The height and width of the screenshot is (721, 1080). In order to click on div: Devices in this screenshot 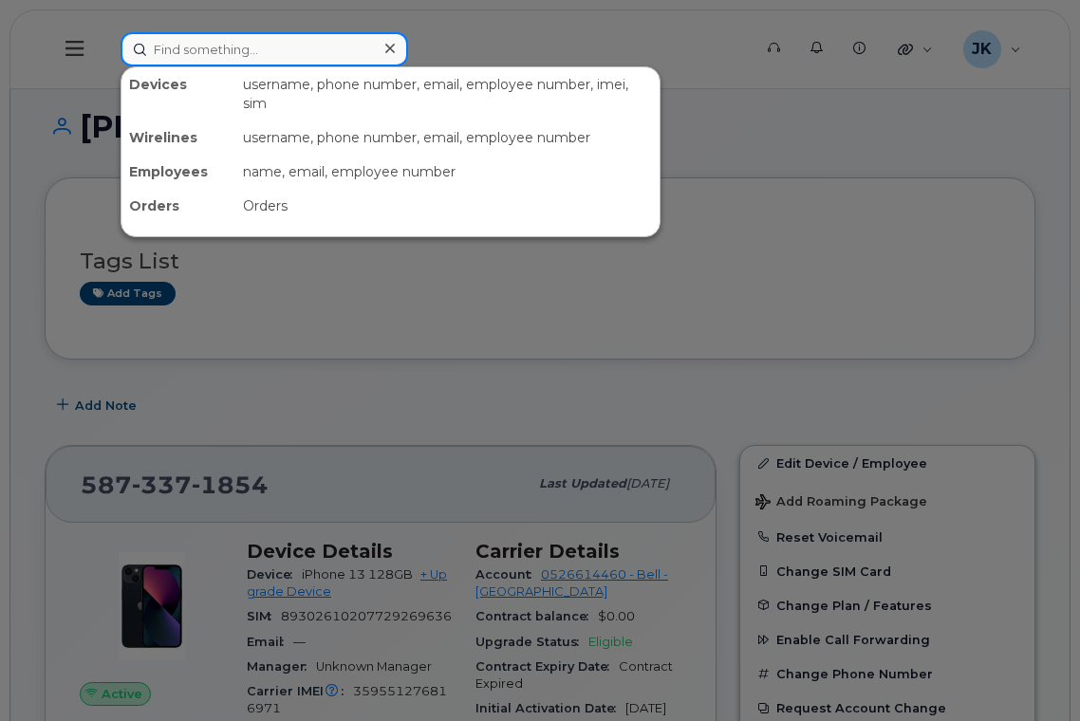, I will do `click(178, 94)`.